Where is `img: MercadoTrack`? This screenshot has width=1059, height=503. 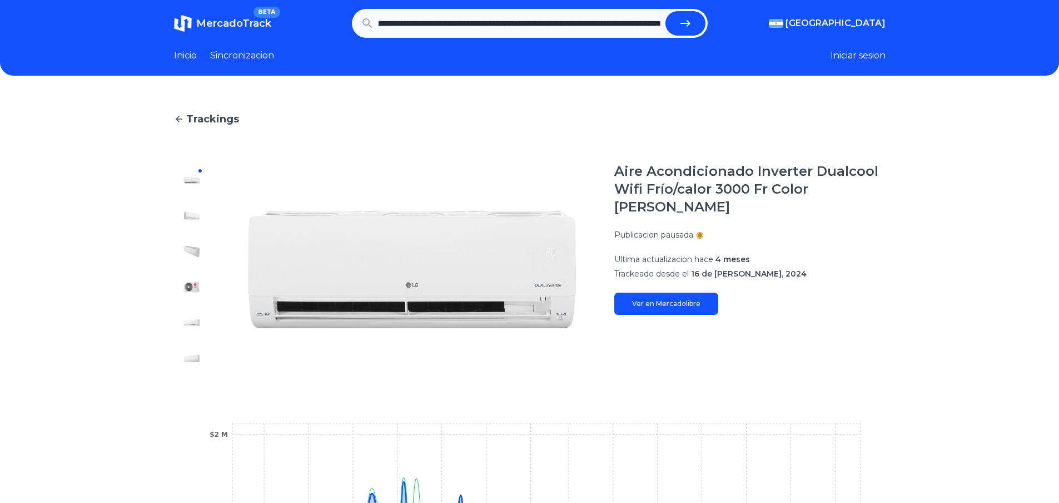 img: MercadoTrack is located at coordinates (183, 23).